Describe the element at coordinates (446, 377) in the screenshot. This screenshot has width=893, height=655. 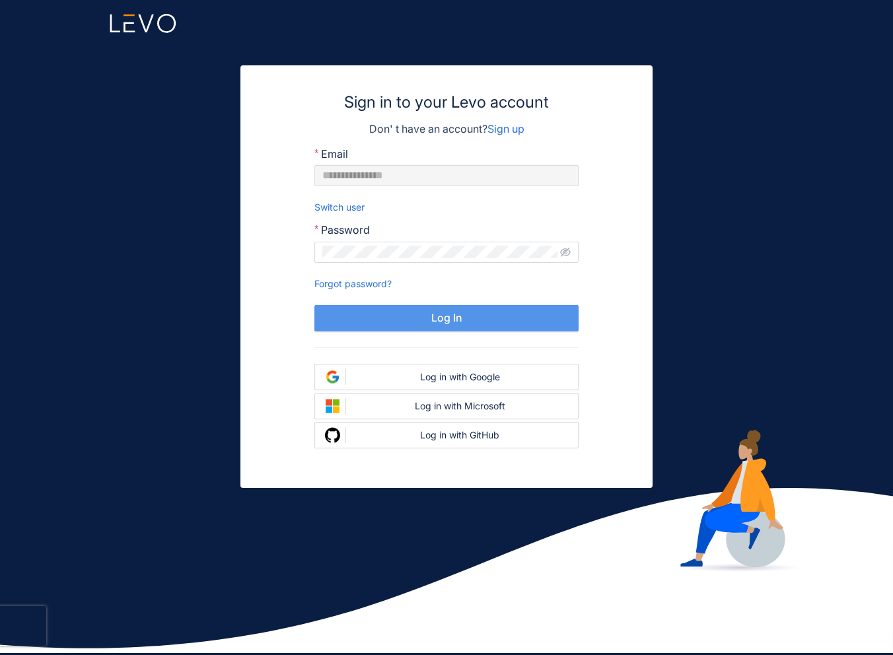
I see `button: Log in with Google` at that location.